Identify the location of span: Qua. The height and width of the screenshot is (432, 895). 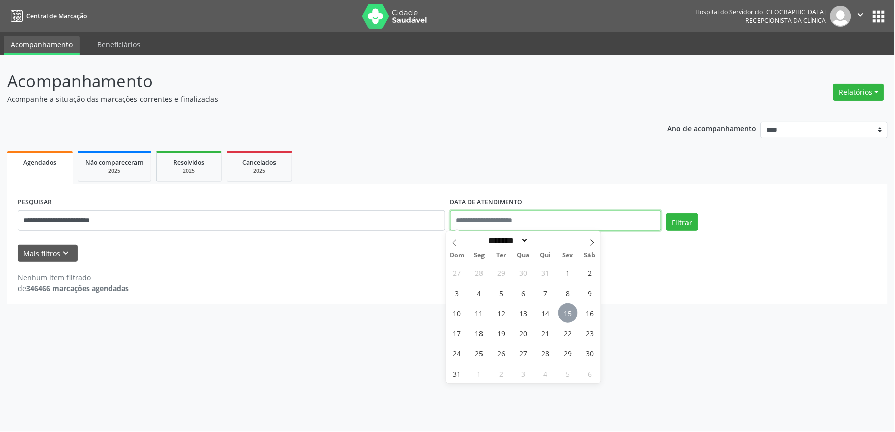
(524, 255).